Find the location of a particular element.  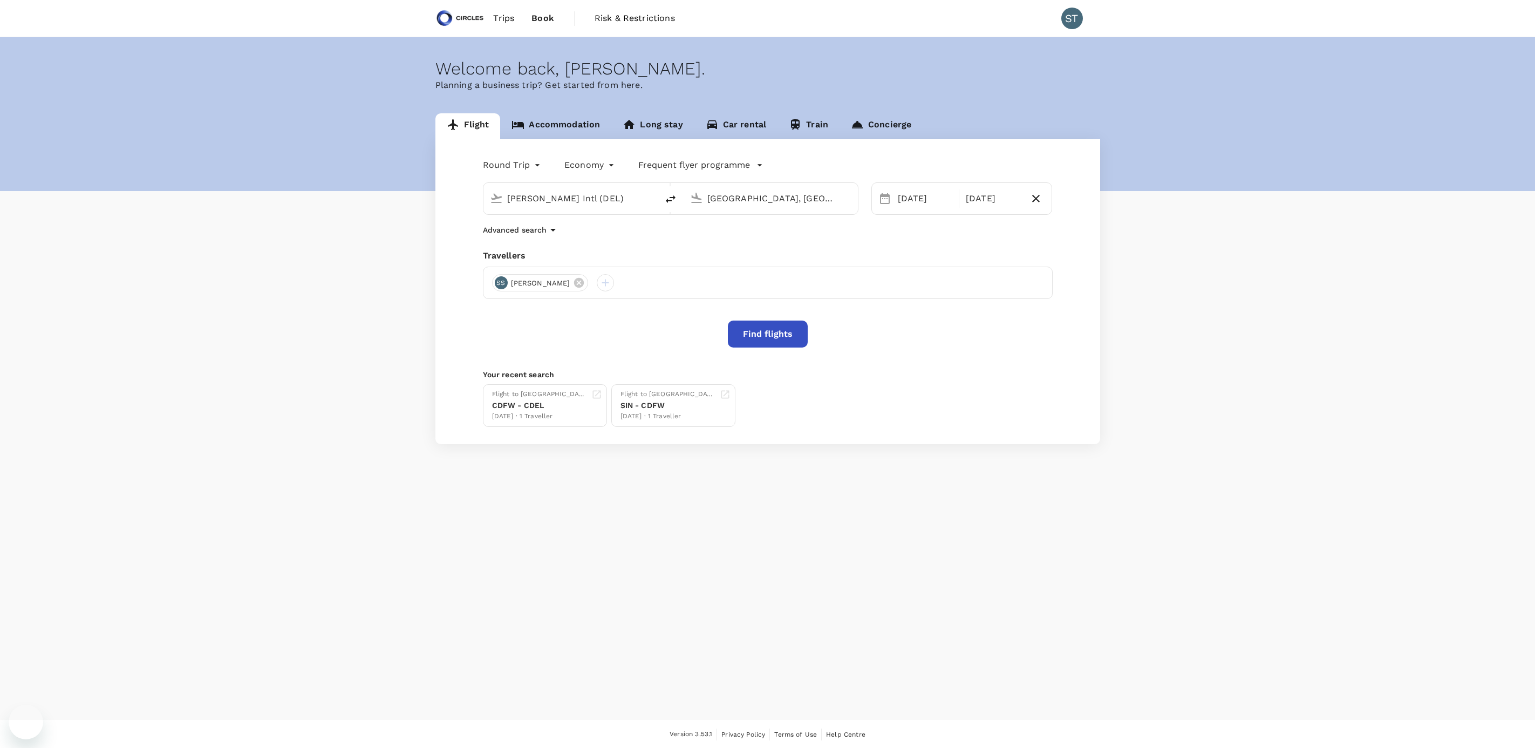

p: Your recent search is located at coordinates (768, 375).